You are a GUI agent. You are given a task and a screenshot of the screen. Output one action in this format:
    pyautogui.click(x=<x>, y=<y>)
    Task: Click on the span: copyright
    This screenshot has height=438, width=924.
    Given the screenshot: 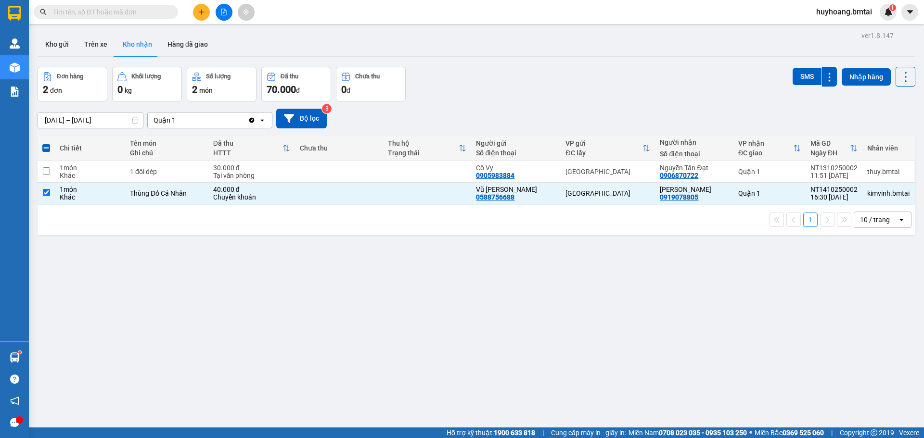 What is the action you would take?
    pyautogui.click(x=874, y=433)
    